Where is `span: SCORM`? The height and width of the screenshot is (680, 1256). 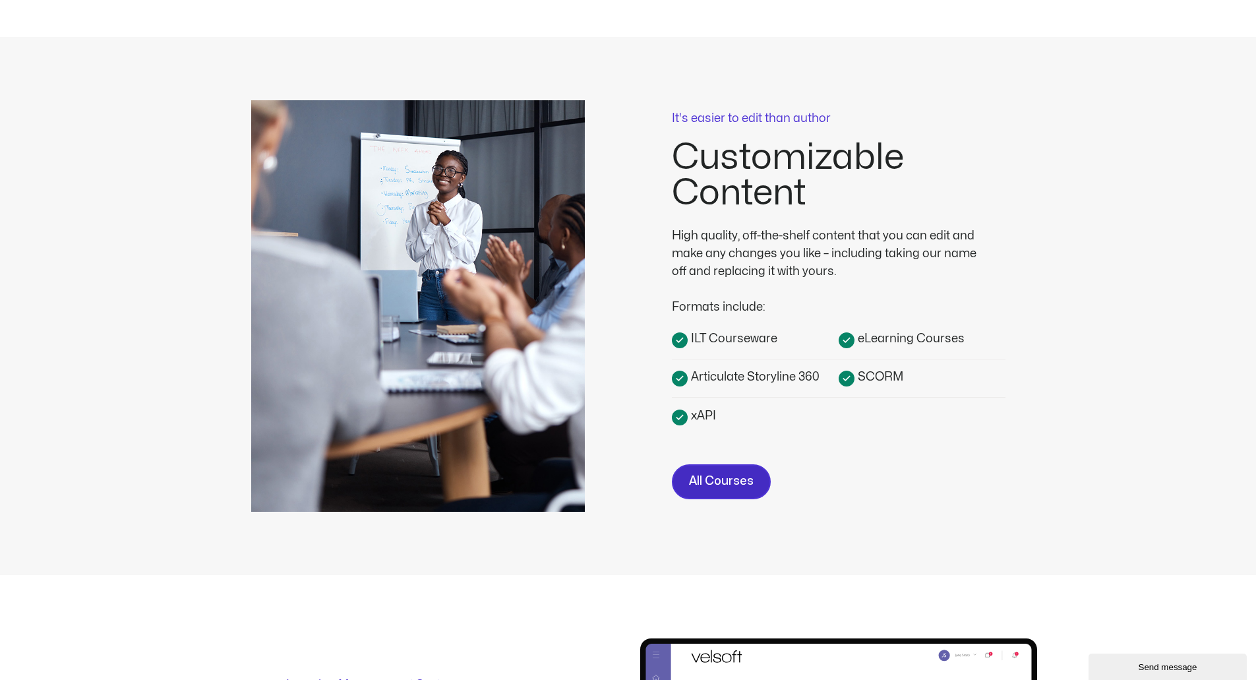
span: SCORM is located at coordinates (879, 376).